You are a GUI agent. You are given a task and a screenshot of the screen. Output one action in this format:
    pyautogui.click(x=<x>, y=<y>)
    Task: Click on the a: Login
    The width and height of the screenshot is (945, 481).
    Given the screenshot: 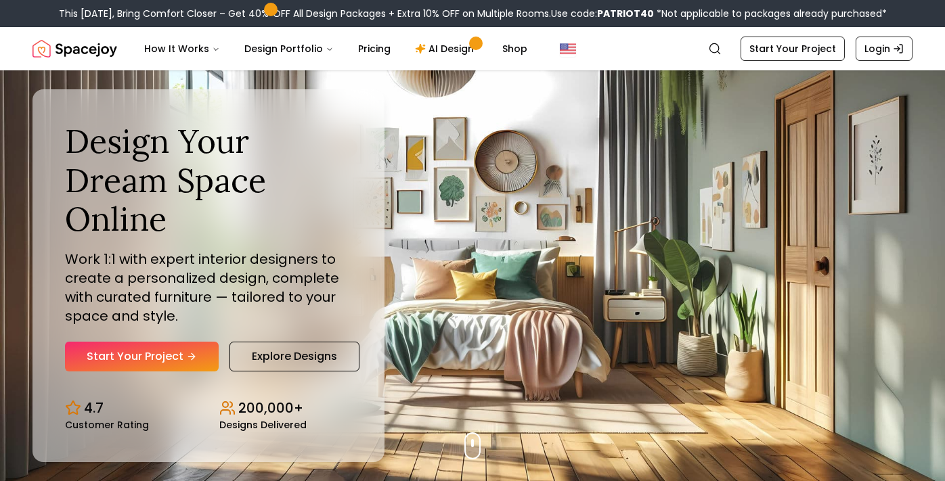 What is the action you would take?
    pyautogui.click(x=884, y=49)
    